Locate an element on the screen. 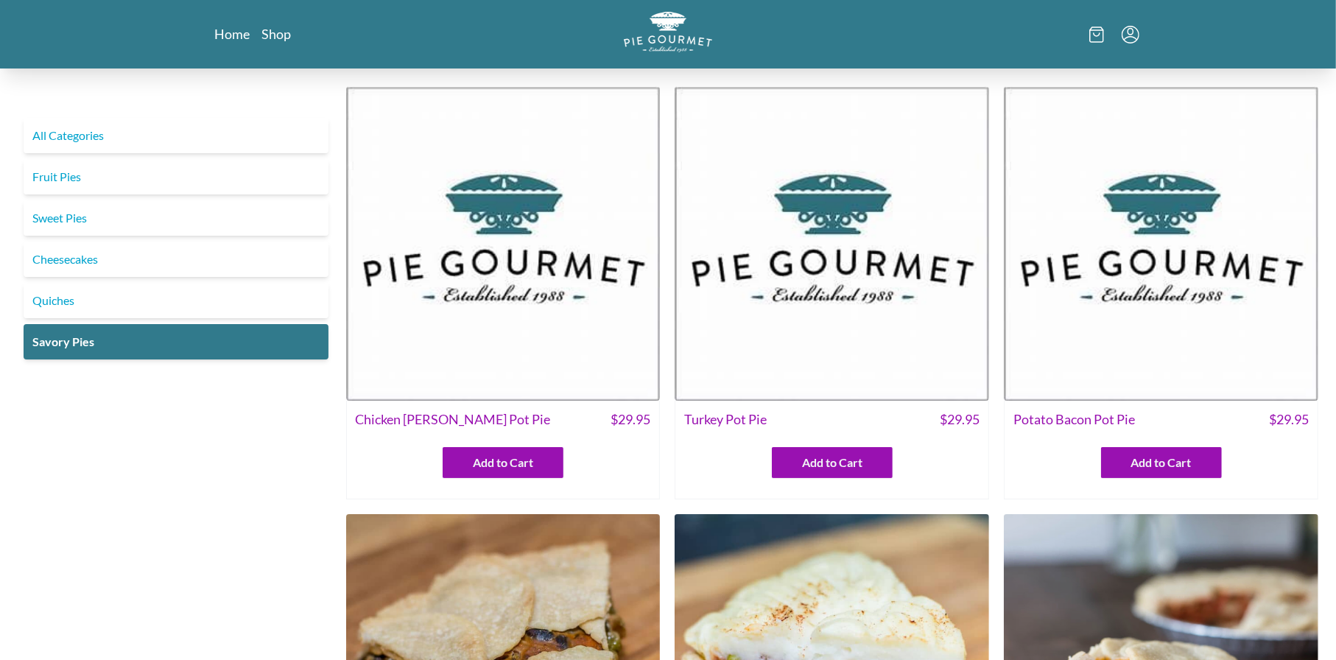  button: Menu is located at coordinates (1130, 35).